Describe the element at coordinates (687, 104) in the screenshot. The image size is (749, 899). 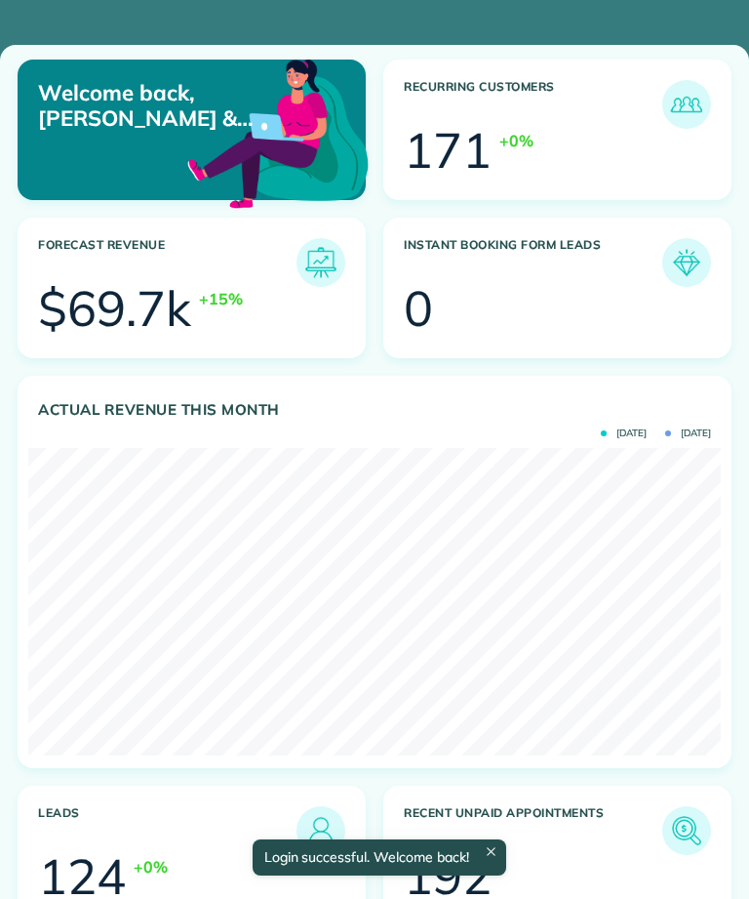
I see `img: icon_recurring_customers-cf858462ba22bcd05b5a5880d41d6543d210077de5bb9ebc9590e49fd87d84ed.png` at that location.